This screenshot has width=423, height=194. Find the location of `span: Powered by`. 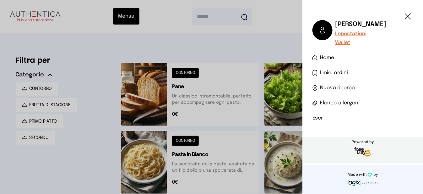

span: Powered by is located at coordinates (363, 142).